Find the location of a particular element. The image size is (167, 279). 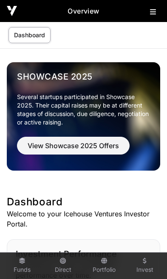

button: View Showcase 2025 Offers is located at coordinates (73, 146).